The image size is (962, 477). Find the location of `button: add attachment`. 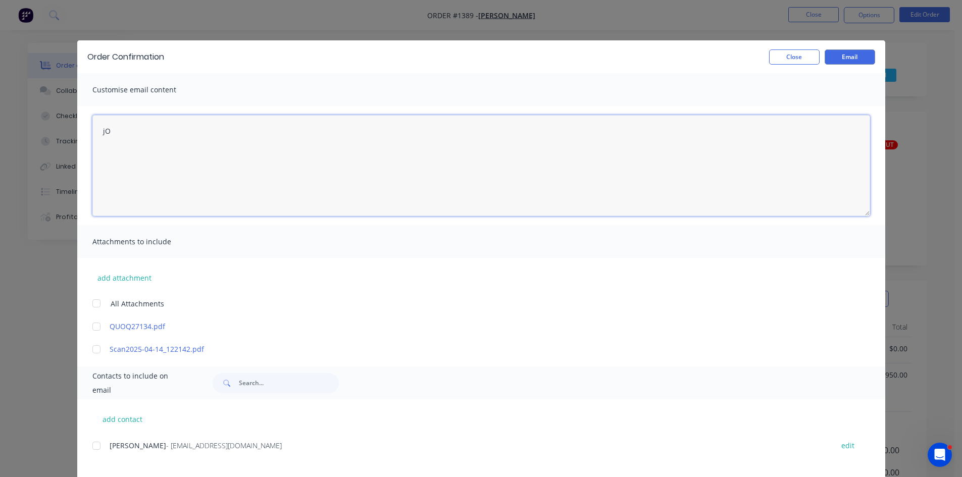

button: add attachment is located at coordinates (124, 278).